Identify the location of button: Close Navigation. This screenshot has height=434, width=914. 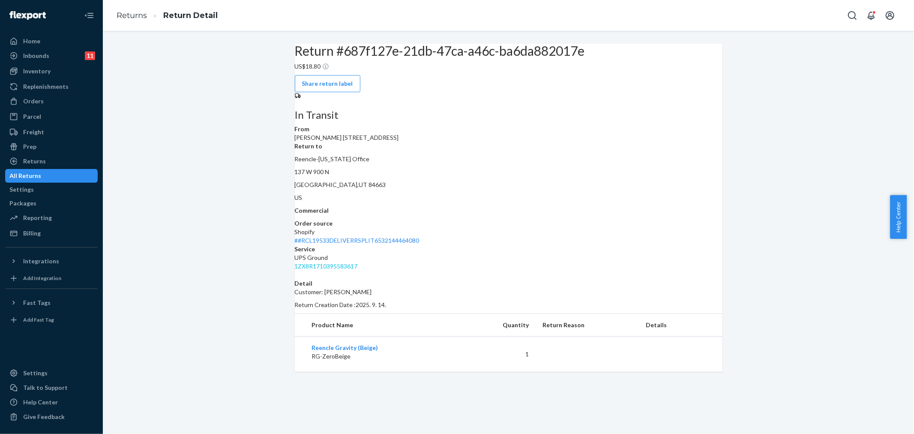
(89, 15).